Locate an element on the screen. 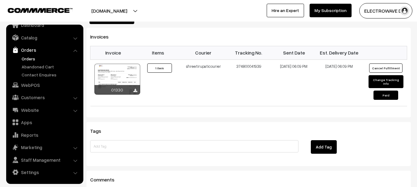 The width and height of the screenshot is (417, 187). th: Est. Delivery Date is located at coordinates (339, 53).